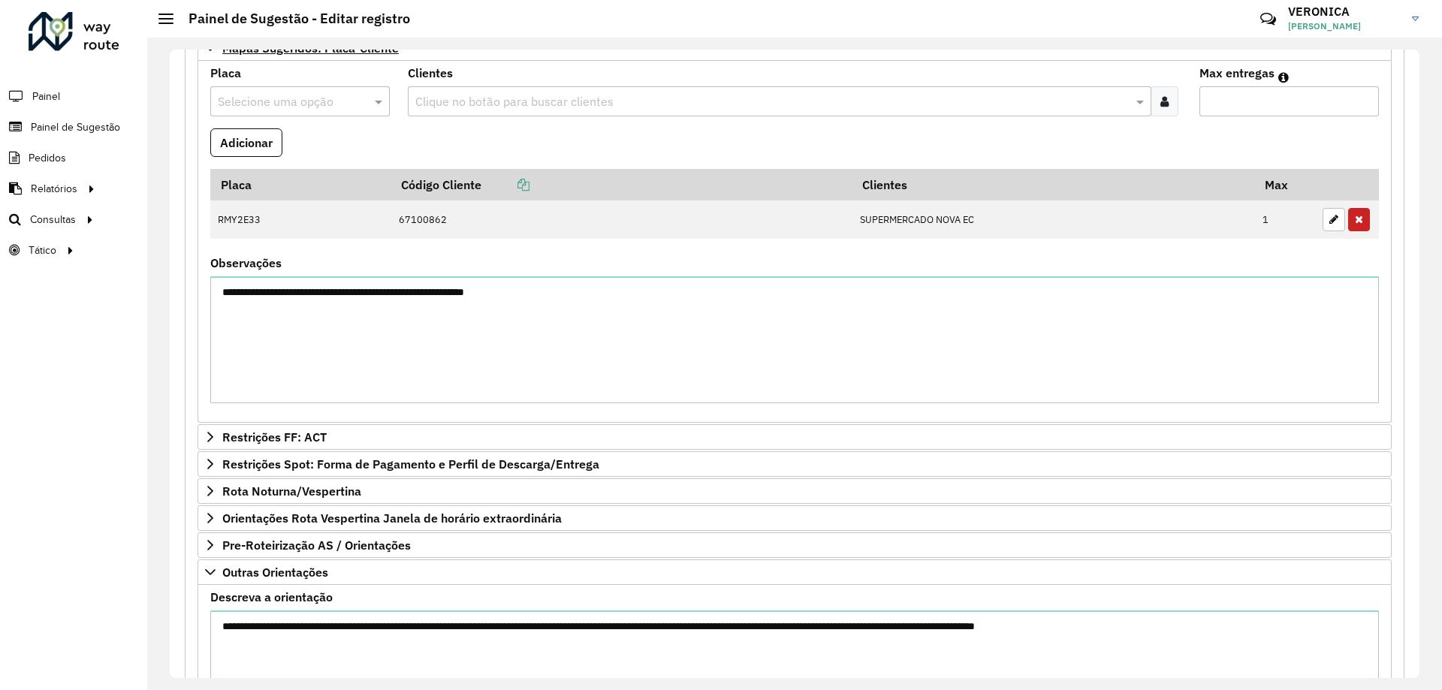 Image resolution: width=1442 pixels, height=690 pixels. What do you see at coordinates (795, 464) in the screenshot?
I see `a: Restrições Spot: Forma de Pagamento e Perfil de Descarga/Entrega` at bounding box center [795, 464].